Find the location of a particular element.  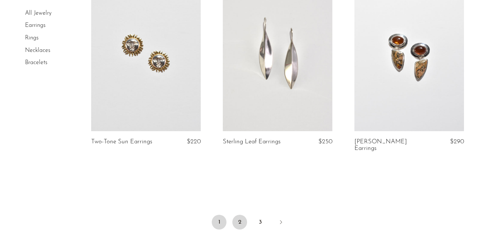

a: All Jewelry is located at coordinates (38, 13).